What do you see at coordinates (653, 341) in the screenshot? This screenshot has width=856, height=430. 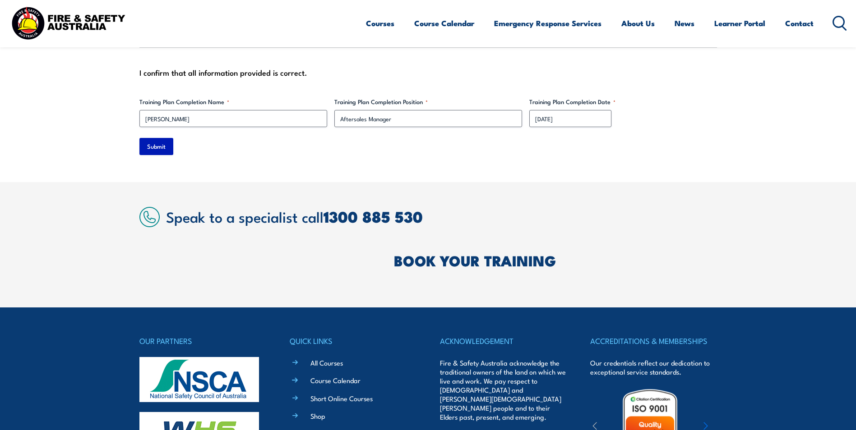 I see `h4: ACCREDITATIONS & MEMBERSHIPS` at bounding box center [653, 341].